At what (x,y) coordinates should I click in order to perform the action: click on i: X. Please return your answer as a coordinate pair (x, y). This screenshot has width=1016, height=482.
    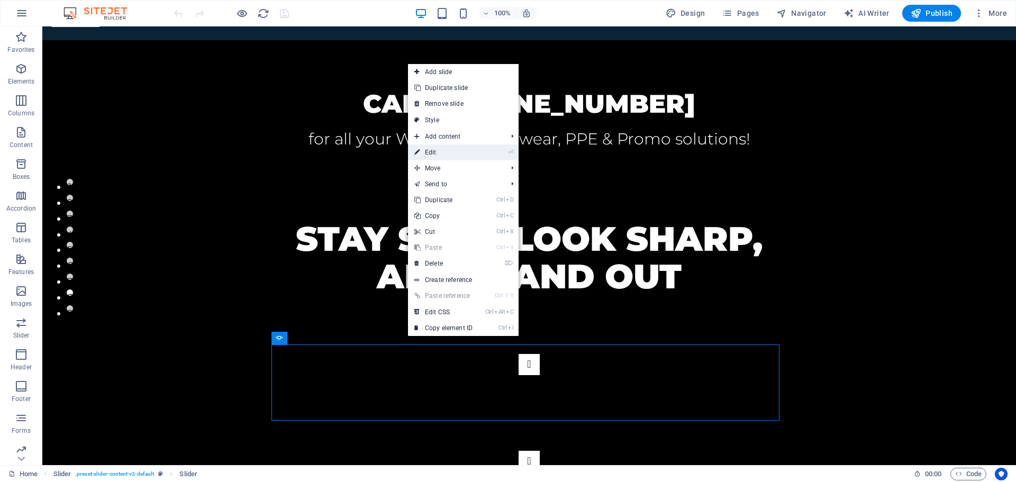
    Looking at the image, I should click on (510, 231).